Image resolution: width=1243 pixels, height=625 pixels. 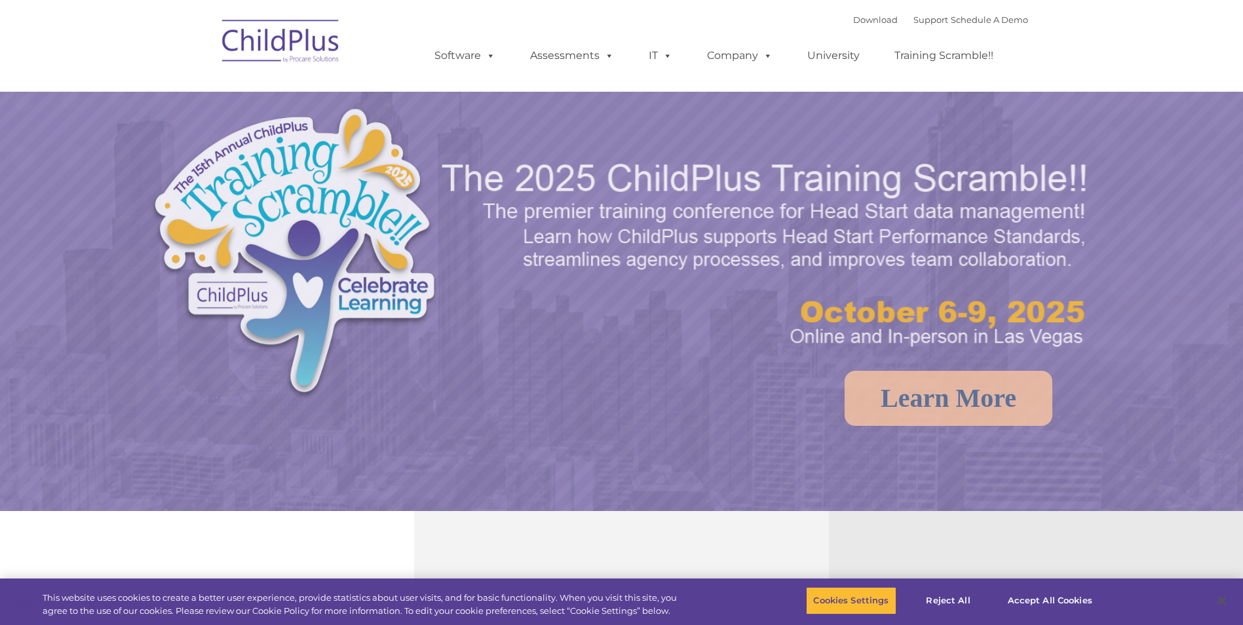 I want to click on div: This website uses cookies to create a better user experience, provide statistics about user visit..., so click(x=363, y=604).